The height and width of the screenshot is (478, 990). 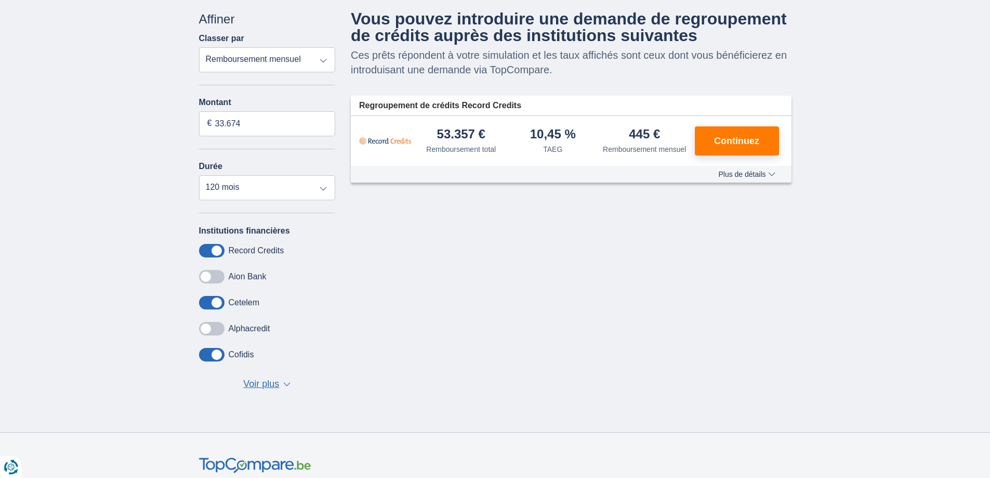 I want to click on button: Voir plus ▼, so click(x=267, y=384).